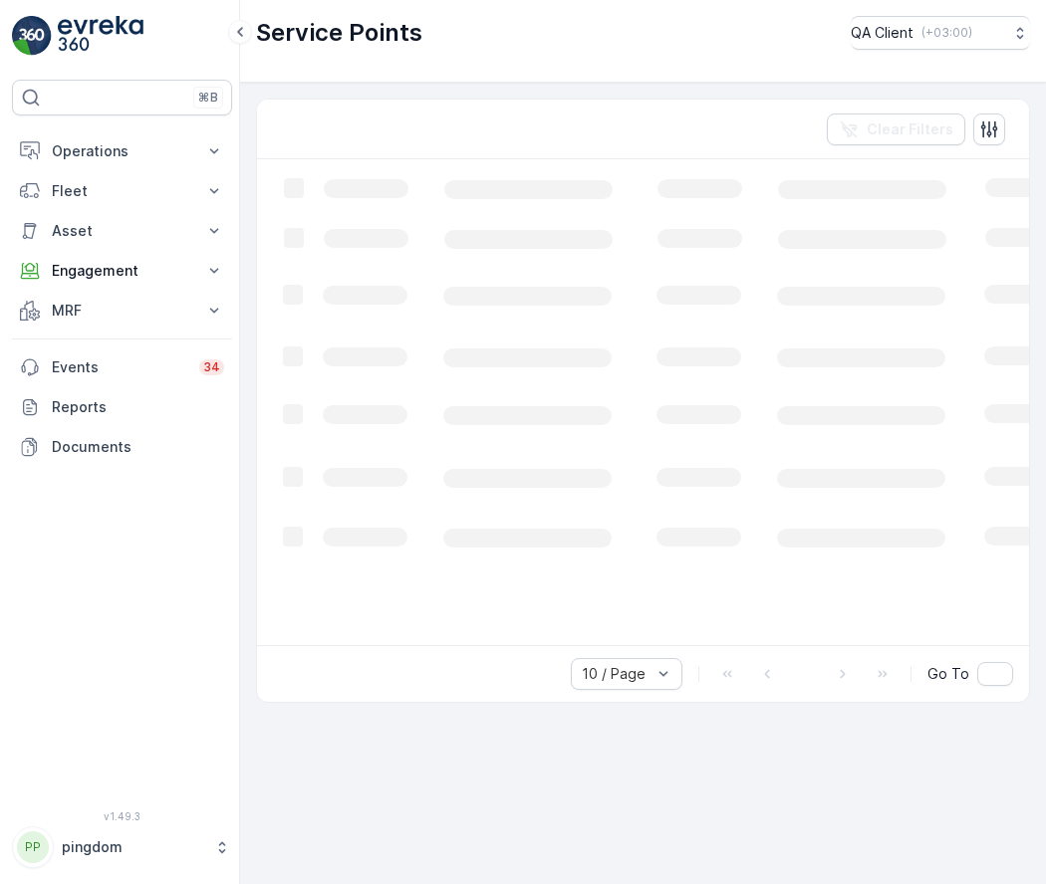  Describe the element at coordinates (137, 447) in the screenshot. I see `p: Documents` at that location.